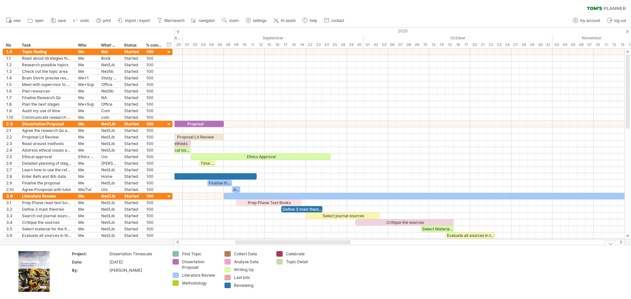  I want to click on div: Friday, 24 October 2025, so click(507, 45).